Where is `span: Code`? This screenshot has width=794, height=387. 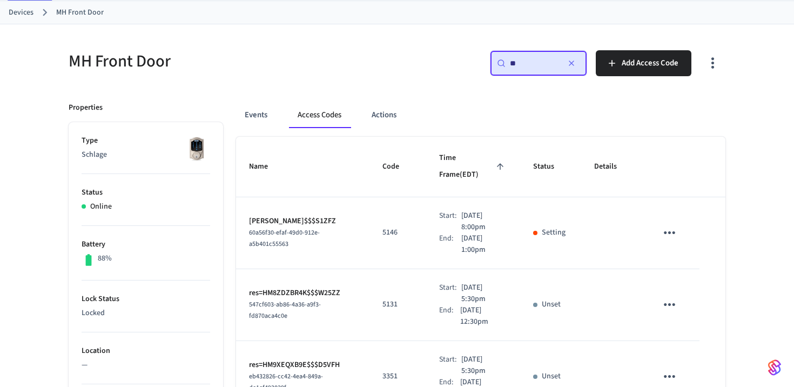 span: Code is located at coordinates (397, 166).